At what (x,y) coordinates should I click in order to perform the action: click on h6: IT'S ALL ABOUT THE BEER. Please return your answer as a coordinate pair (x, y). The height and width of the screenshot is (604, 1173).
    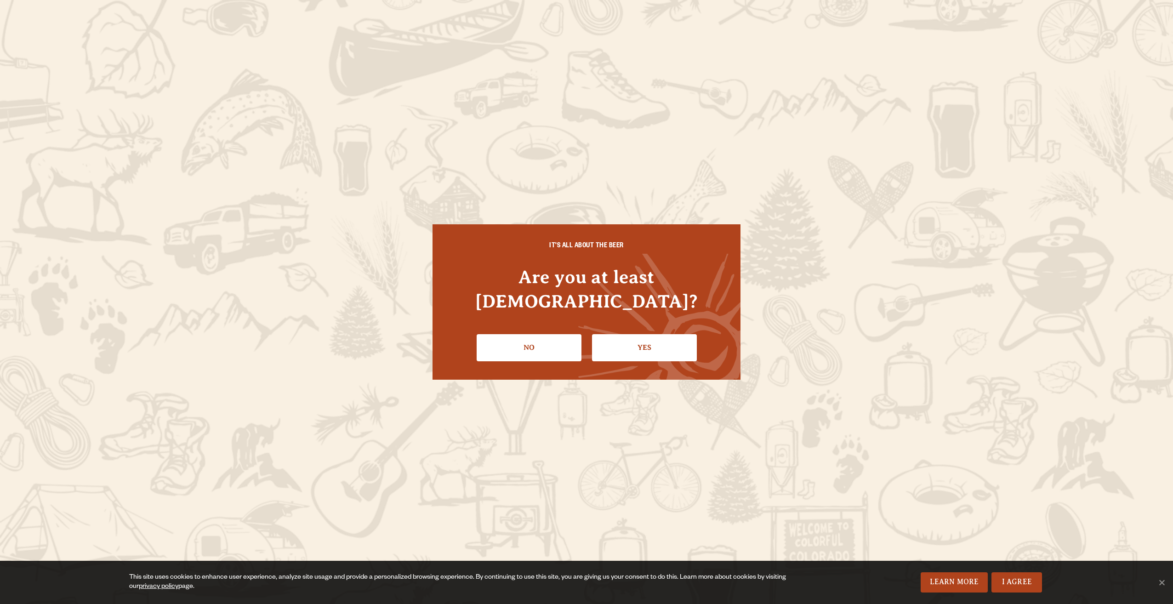
    Looking at the image, I should click on (586, 247).